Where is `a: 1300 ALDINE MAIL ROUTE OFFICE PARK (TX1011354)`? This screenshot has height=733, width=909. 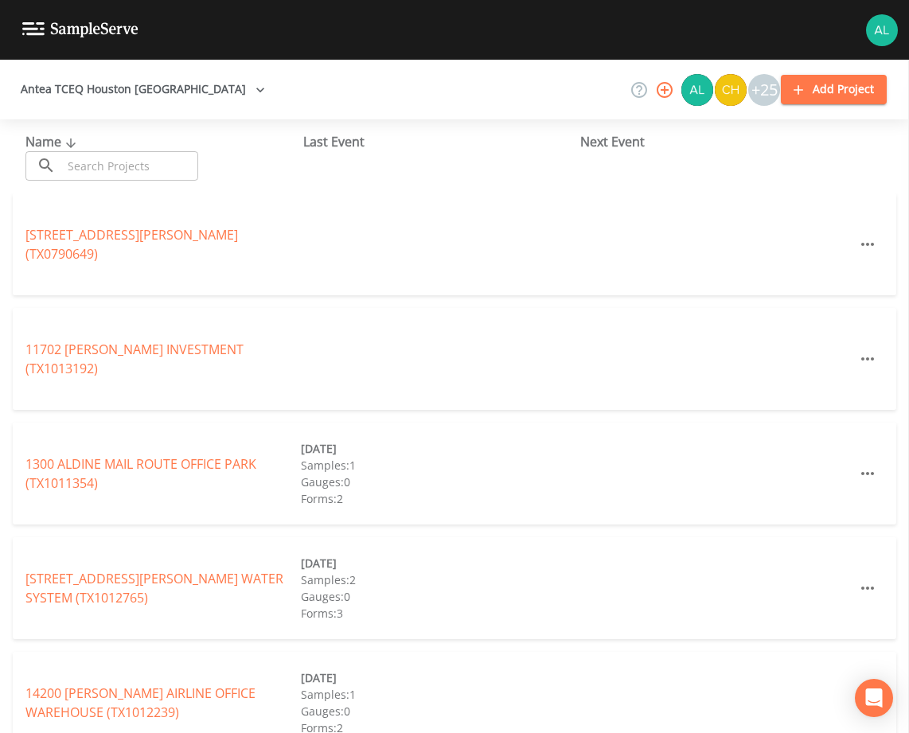
a: 1300 ALDINE MAIL ROUTE OFFICE PARK (TX1011354) is located at coordinates (141, 474).